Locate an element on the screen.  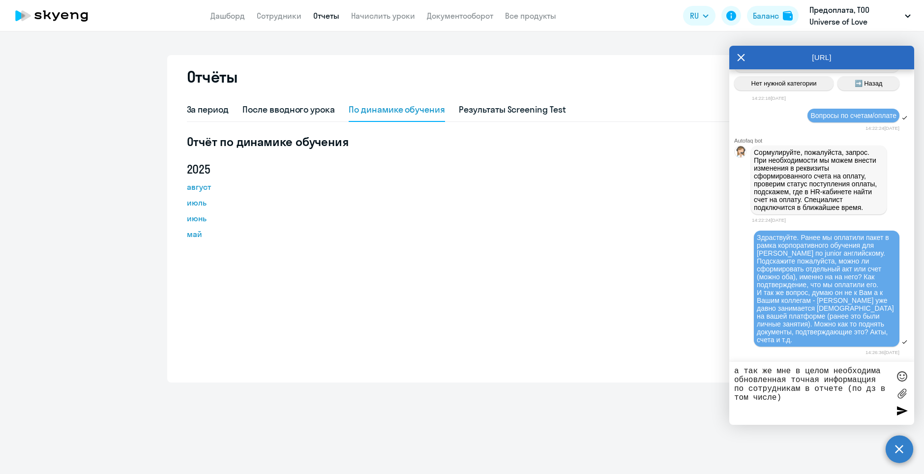
button: ➡️ Назад is located at coordinates (868, 83).